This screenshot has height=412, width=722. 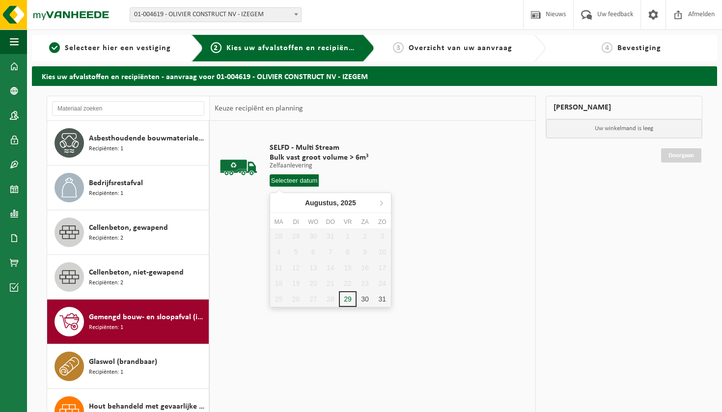 I want to click on div: zo, so click(x=382, y=222).